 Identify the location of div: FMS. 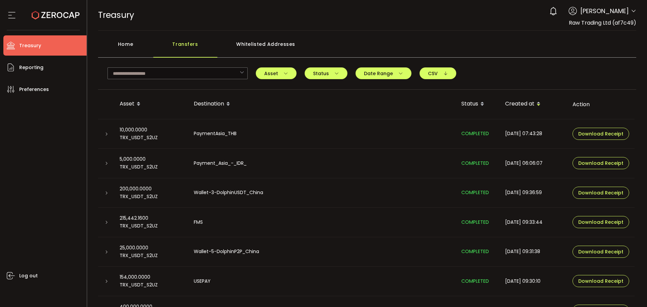
(322, 222).